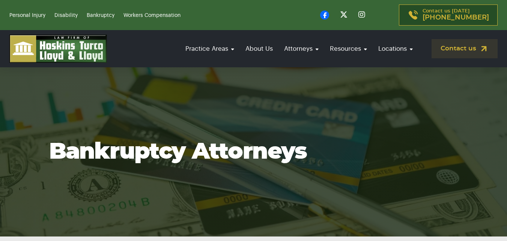  What do you see at coordinates (254, 152) in the screenshot?
I see `h1: Bankruptcy Attorneys` at bounding box center [254, 152].